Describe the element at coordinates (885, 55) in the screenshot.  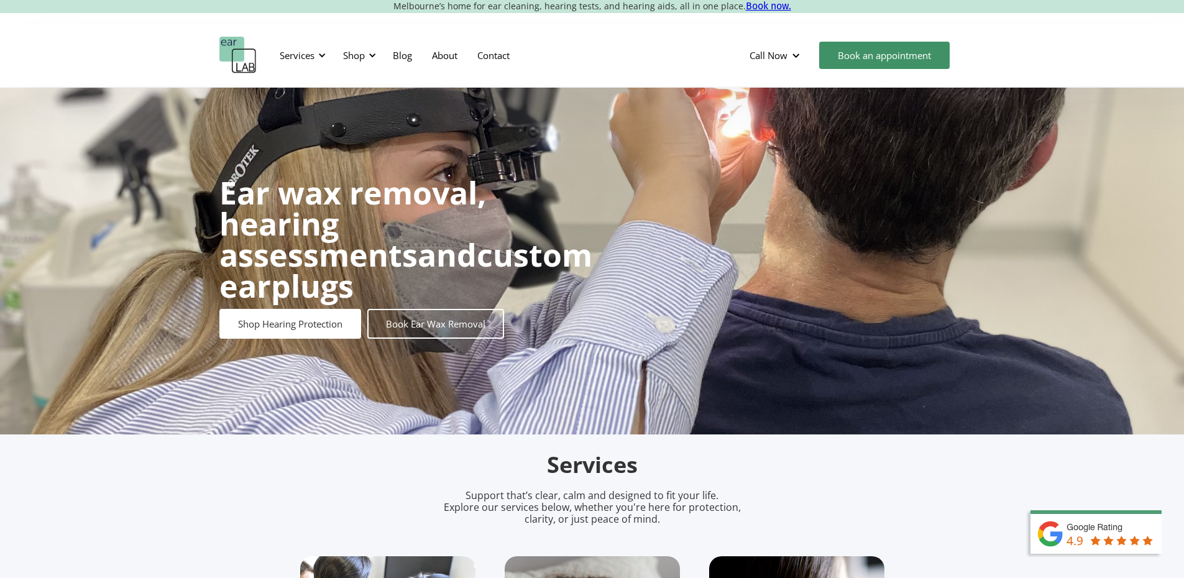
I see `a: Book an appointment` at that location.